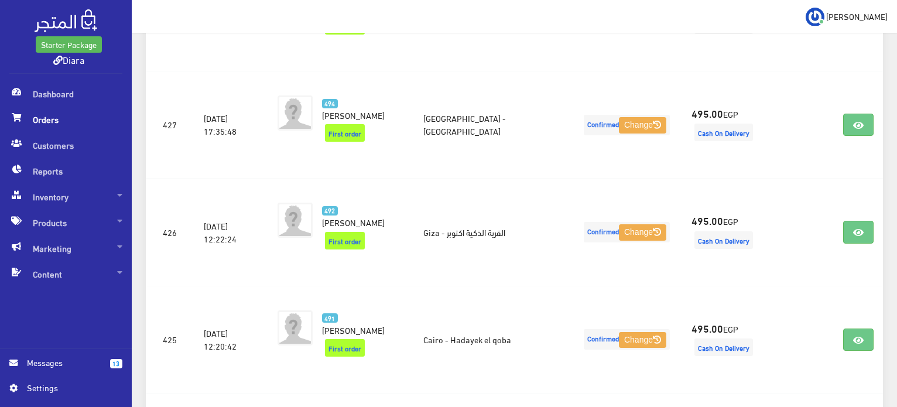 This screenshot has width=897, height=407. I want to click on a: 13 Messages, so click(66, 368).